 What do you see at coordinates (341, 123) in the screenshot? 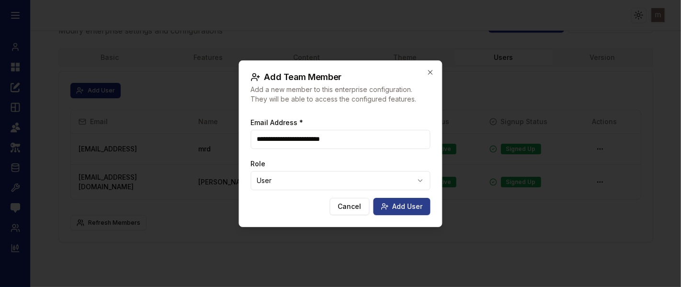
I see `label: Email Address *` at bounding box center [341, 123].